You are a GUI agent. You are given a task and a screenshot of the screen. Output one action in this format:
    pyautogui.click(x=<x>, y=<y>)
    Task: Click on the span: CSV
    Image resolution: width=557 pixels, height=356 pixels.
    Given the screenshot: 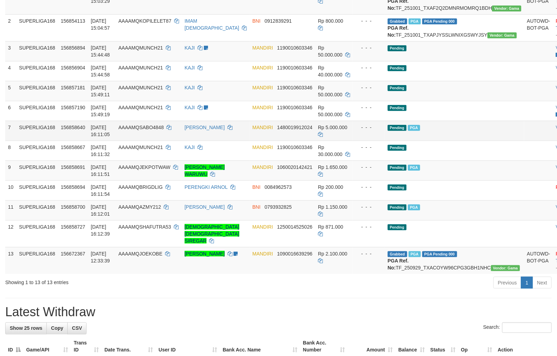 What is the action you would take?
    pyautogui.click(x=77, y=329)
    